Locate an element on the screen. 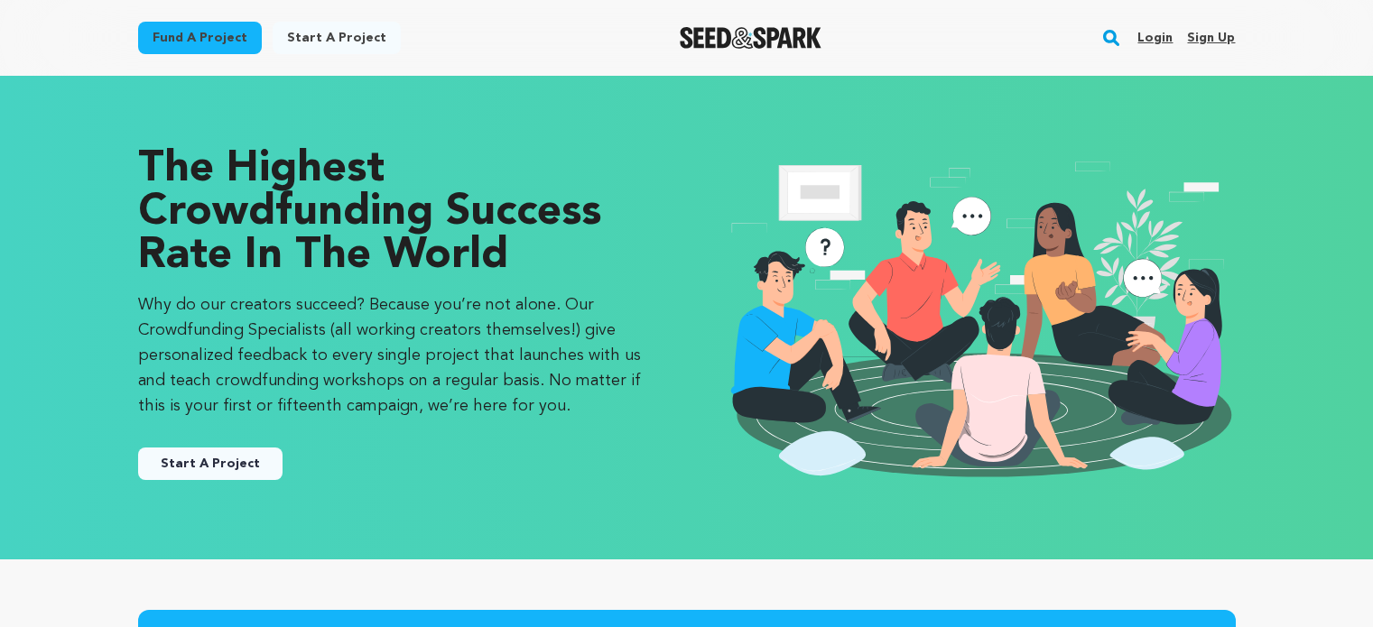  a: Start a project is located at coordinates (337, 38).